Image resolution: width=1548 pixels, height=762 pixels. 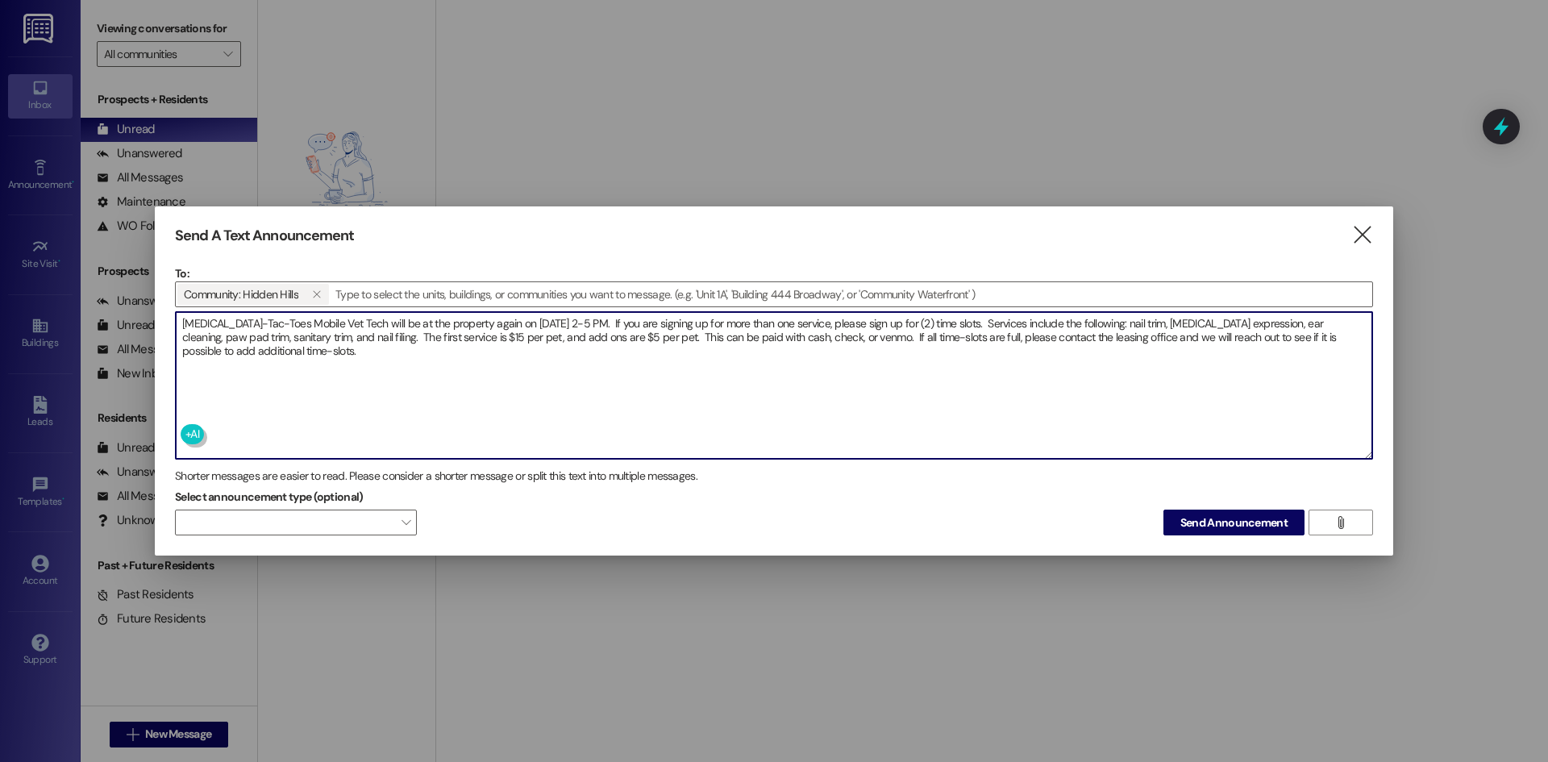 I want to click on span: Send Announcement, so click(x=1233, y=522).